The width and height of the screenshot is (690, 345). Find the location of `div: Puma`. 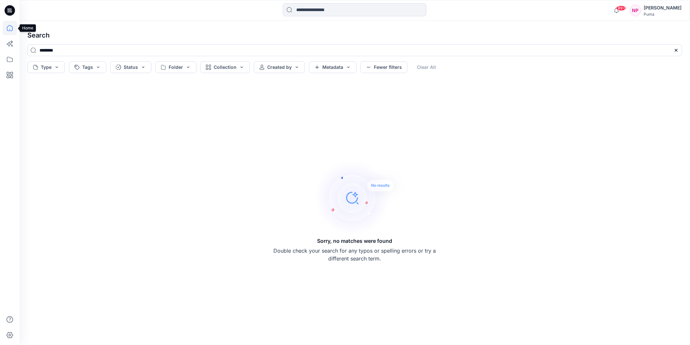

div: Puma is located at coordinates (663, 14).